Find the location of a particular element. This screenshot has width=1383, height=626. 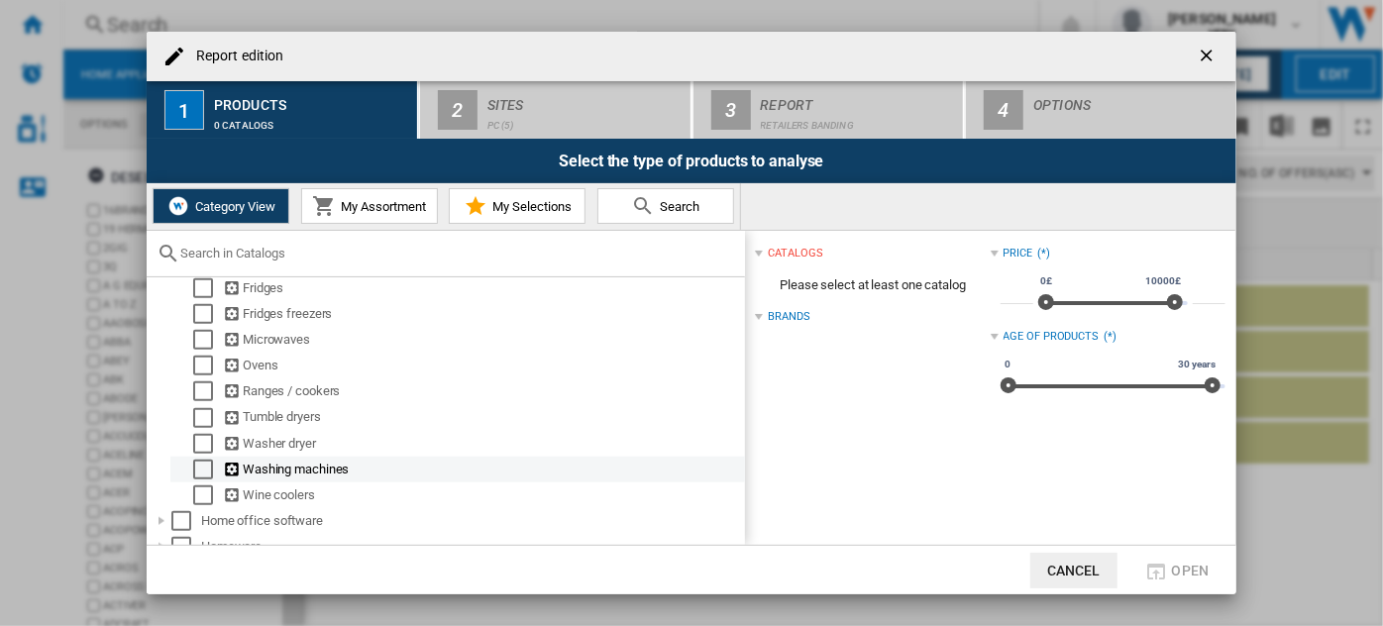

div: PC (5) is located at coordinates (584, 120).